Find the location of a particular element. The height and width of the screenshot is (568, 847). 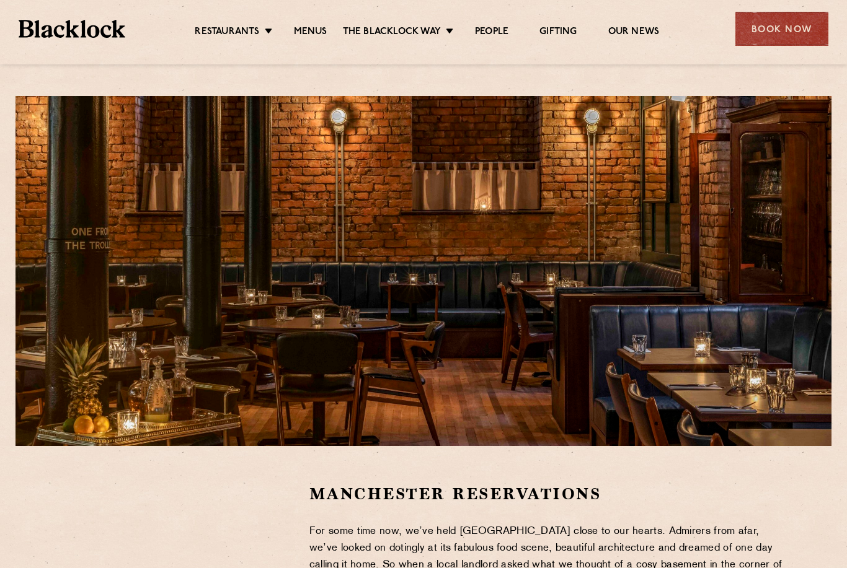

a: People is located at coordinates (492, 32).